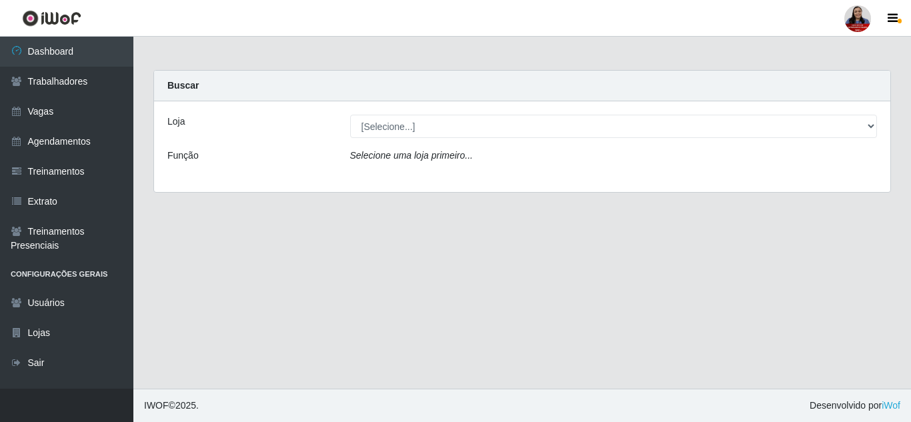 The height and width of the screenshot is (422, 911). Describe the element at coordinates (156, 406) in the screenshot. I see `span: IWOF` at that location.